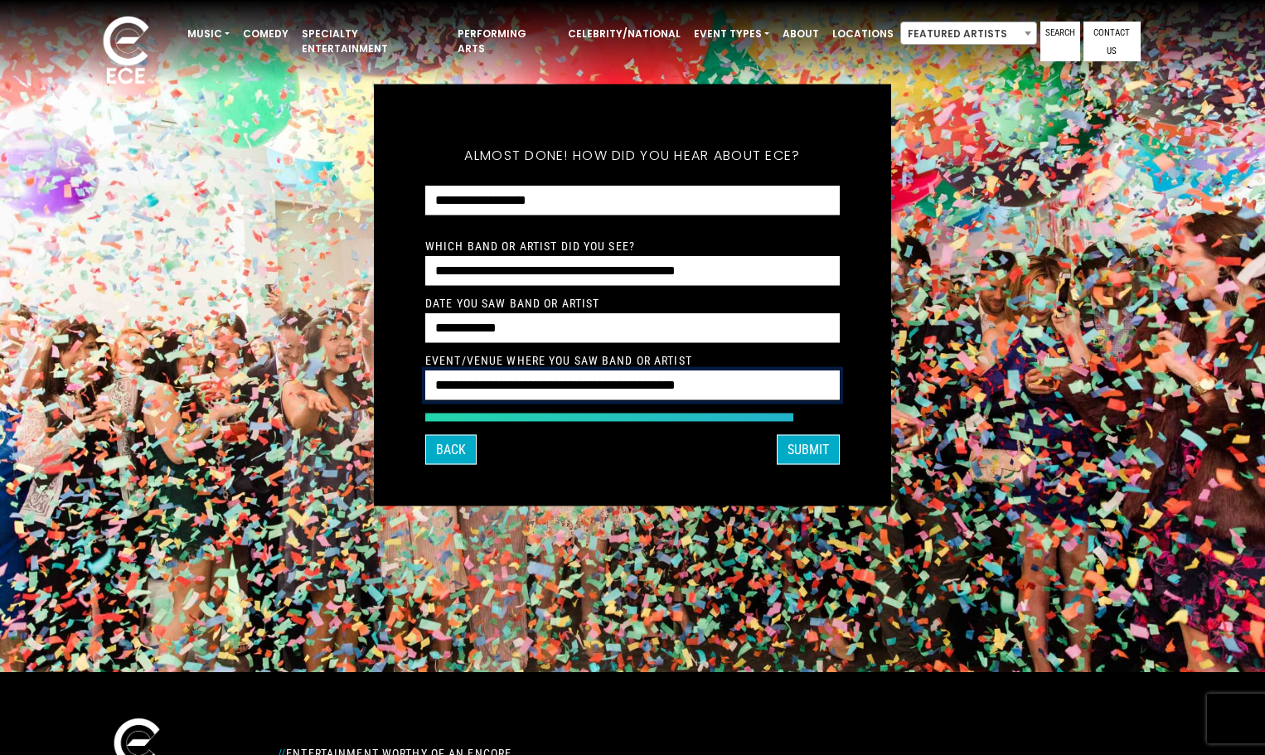  I want to click on button: SUBMIT, so click(808, 449).